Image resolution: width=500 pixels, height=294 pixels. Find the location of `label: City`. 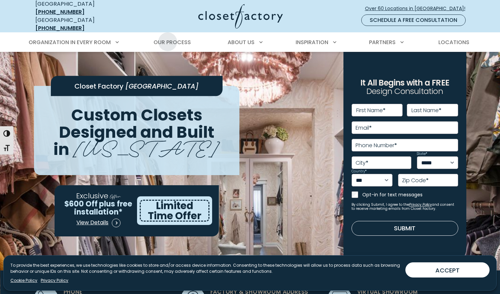

label: City is located at coordinates (362, 163).